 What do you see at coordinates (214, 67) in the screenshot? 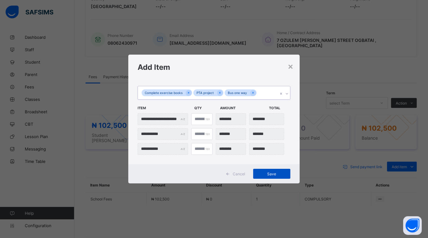
I see `h1: Add Item` at bounding box center [214, 67].